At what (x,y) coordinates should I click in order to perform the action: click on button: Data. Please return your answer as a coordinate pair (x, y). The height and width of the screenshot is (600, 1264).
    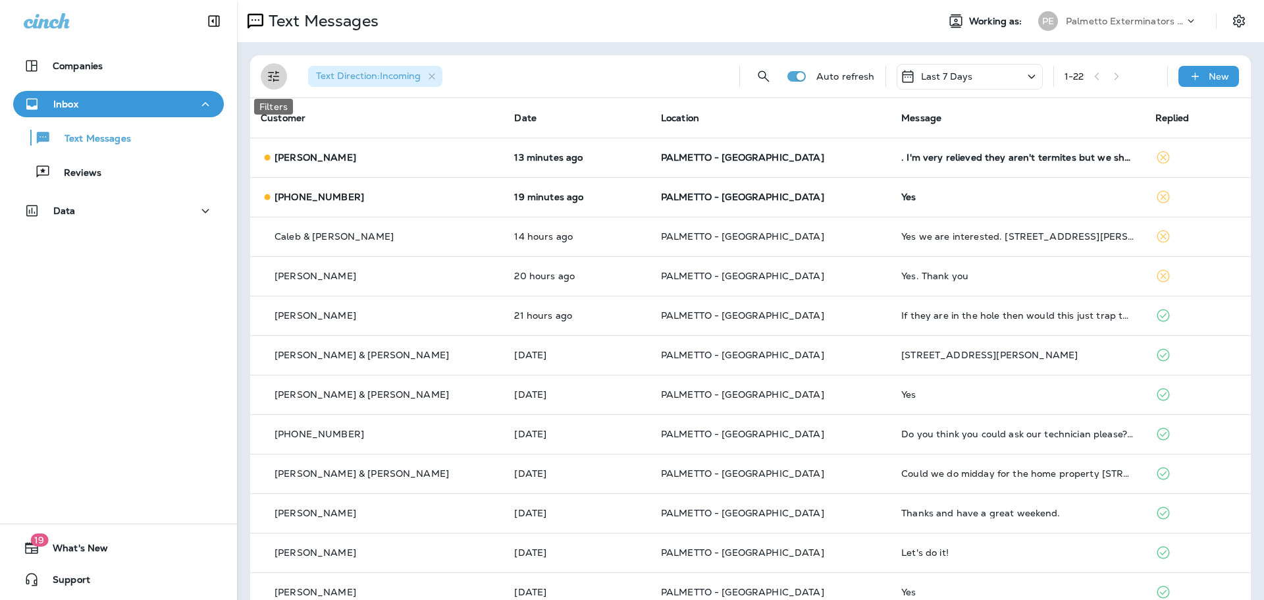
    Looking at the image, I should click on (119, 211).